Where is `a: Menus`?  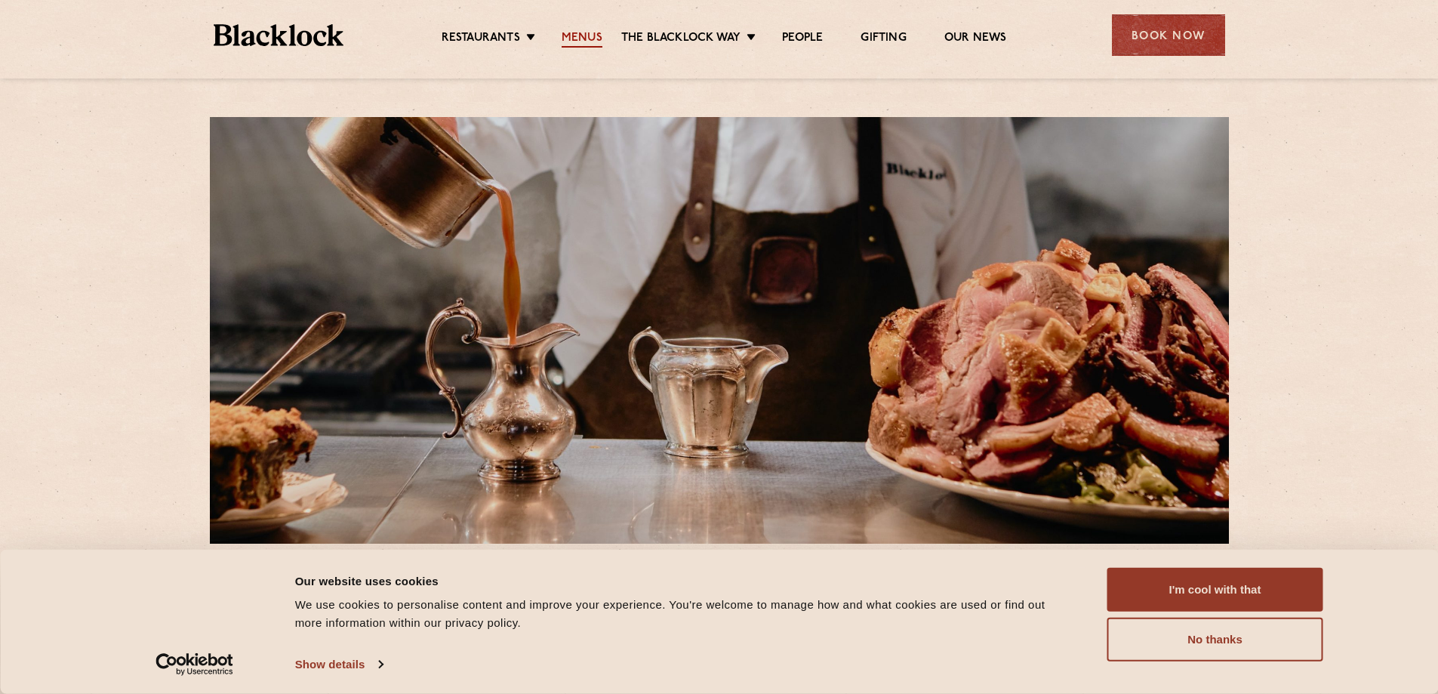 a: Menus is located at coordinates (582, 39).